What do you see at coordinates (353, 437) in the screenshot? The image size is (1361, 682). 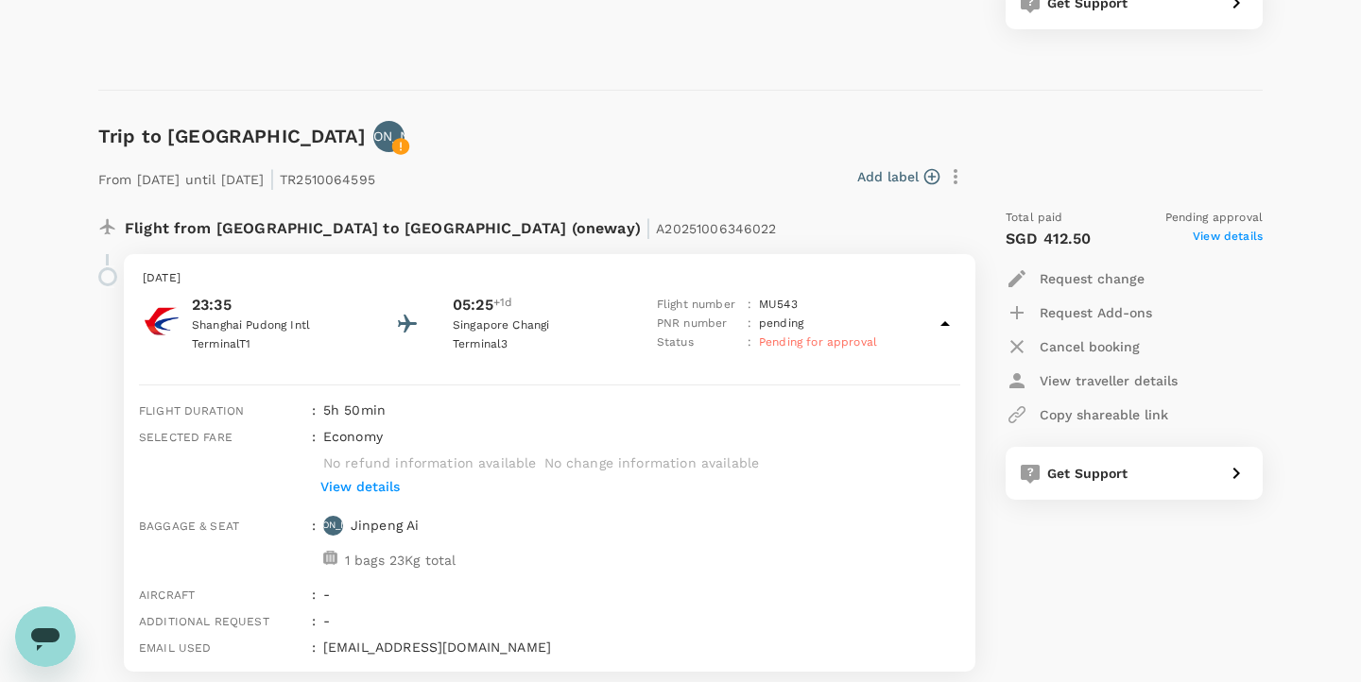 I see `p: economy` at bounding box center [353, 437].